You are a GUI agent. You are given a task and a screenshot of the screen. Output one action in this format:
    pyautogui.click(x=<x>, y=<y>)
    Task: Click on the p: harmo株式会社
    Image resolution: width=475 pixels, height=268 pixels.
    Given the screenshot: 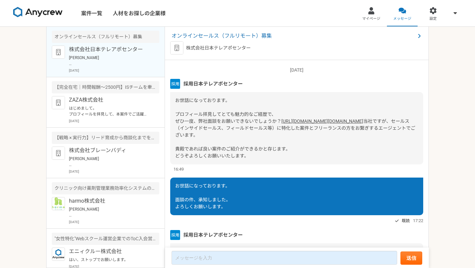 What is the action you would take?
    pyautogui.click(x=110, y=201)
    